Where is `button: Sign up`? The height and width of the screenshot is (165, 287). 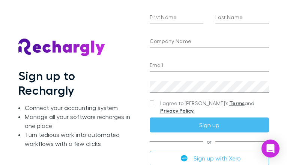 button: Sign up is located at coordinates (209, 125).